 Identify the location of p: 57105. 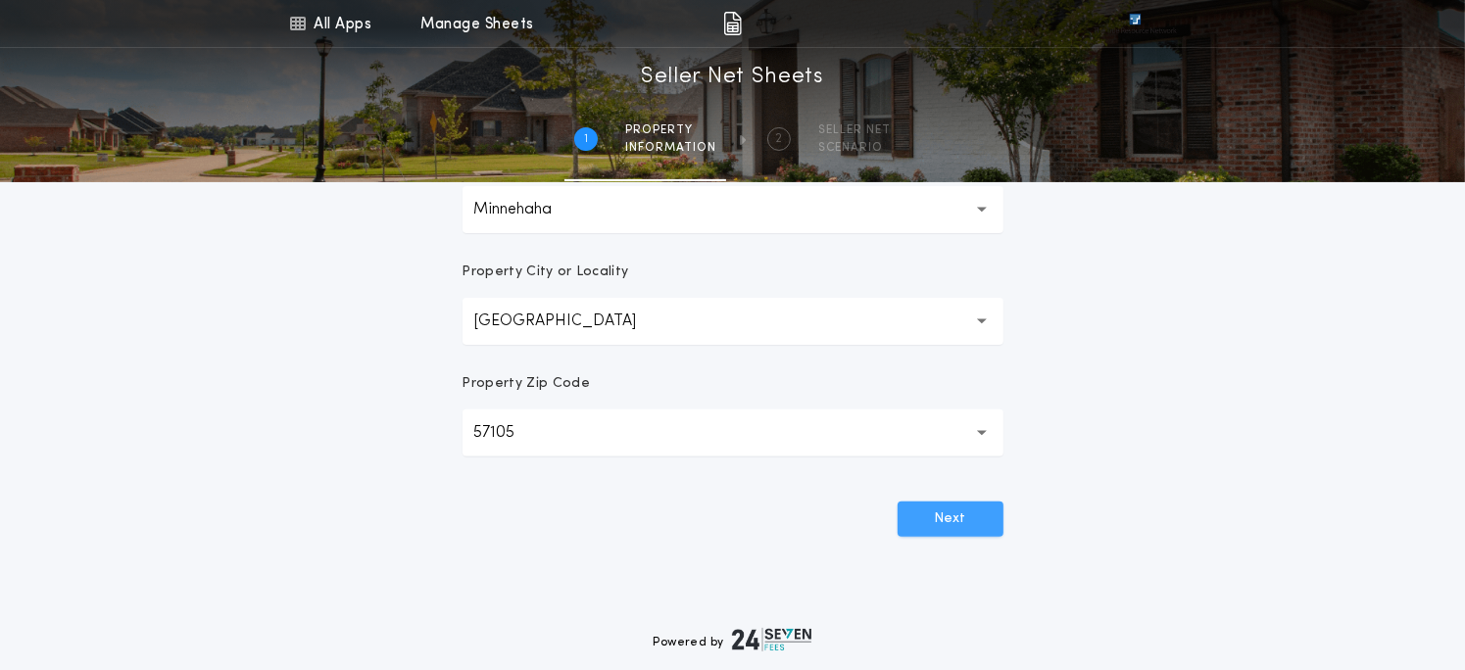
(510, 433).